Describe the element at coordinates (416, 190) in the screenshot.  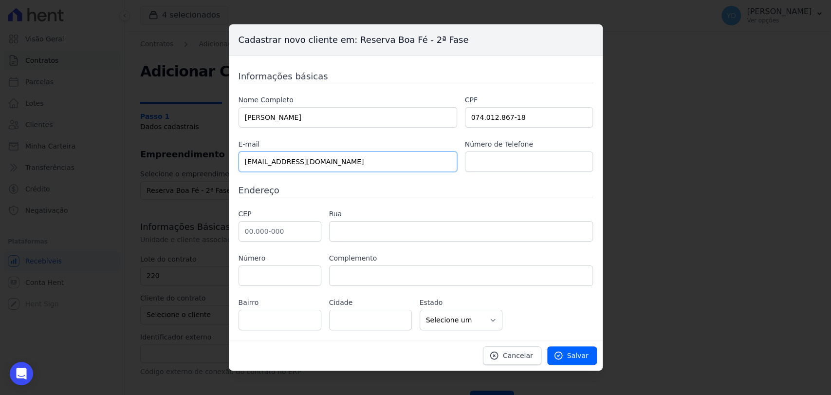
I see `h3: Endereço` at that location.